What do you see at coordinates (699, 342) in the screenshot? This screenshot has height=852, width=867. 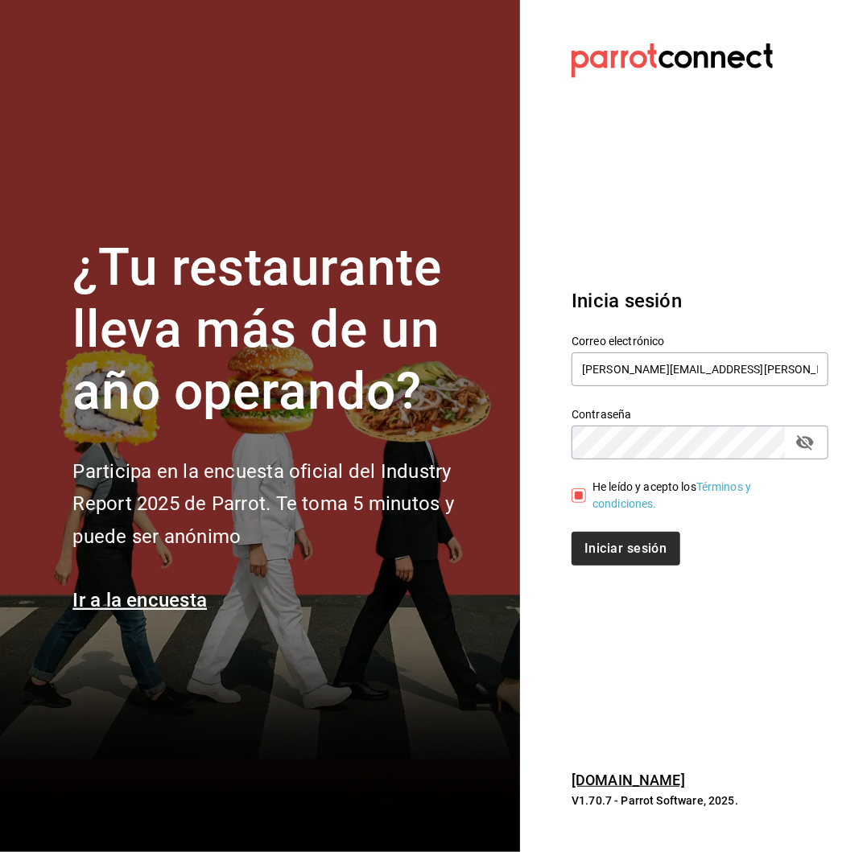 I see `label: Correo electrónico` at bounding box center [699, 342].